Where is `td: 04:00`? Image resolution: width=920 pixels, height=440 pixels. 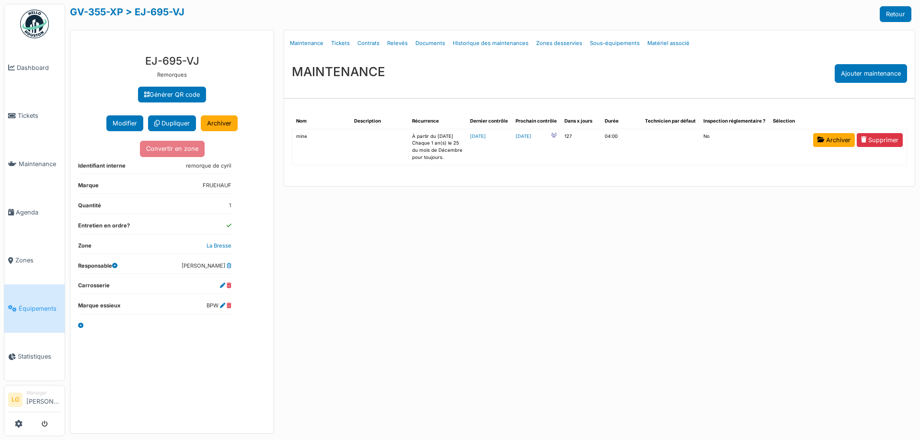
td: 04:00 is located at coordinates (621, 147).